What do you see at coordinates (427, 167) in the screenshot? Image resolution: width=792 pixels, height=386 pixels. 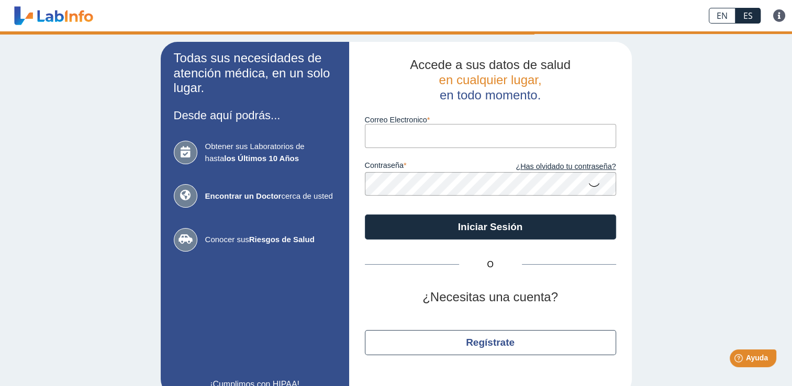 I see `label: contraseña` at bounding box center [427, 167].